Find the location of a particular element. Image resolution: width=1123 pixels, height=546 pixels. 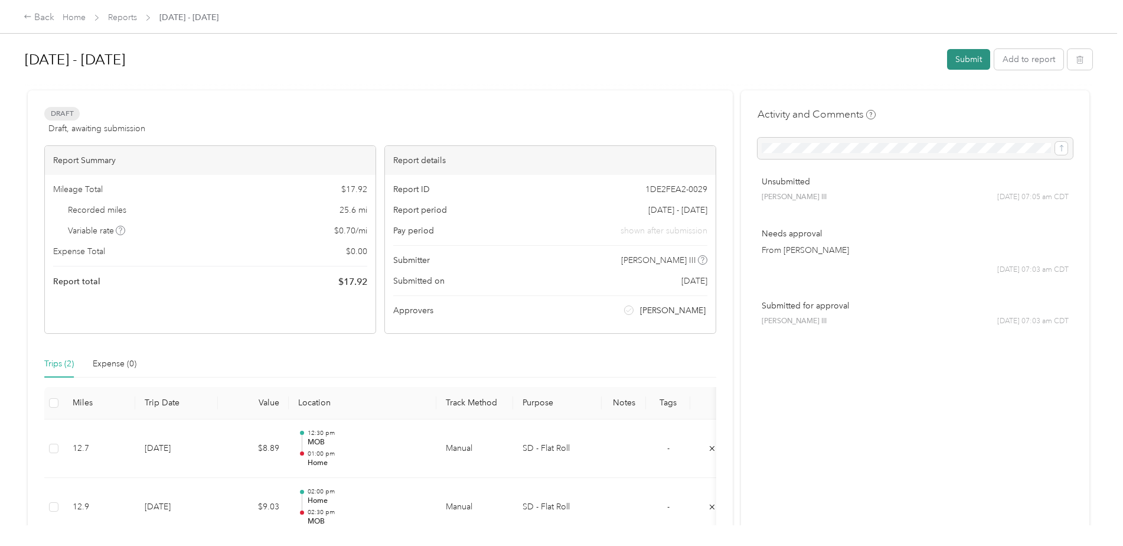

th: Track Method is located at coordinates (475, 403).